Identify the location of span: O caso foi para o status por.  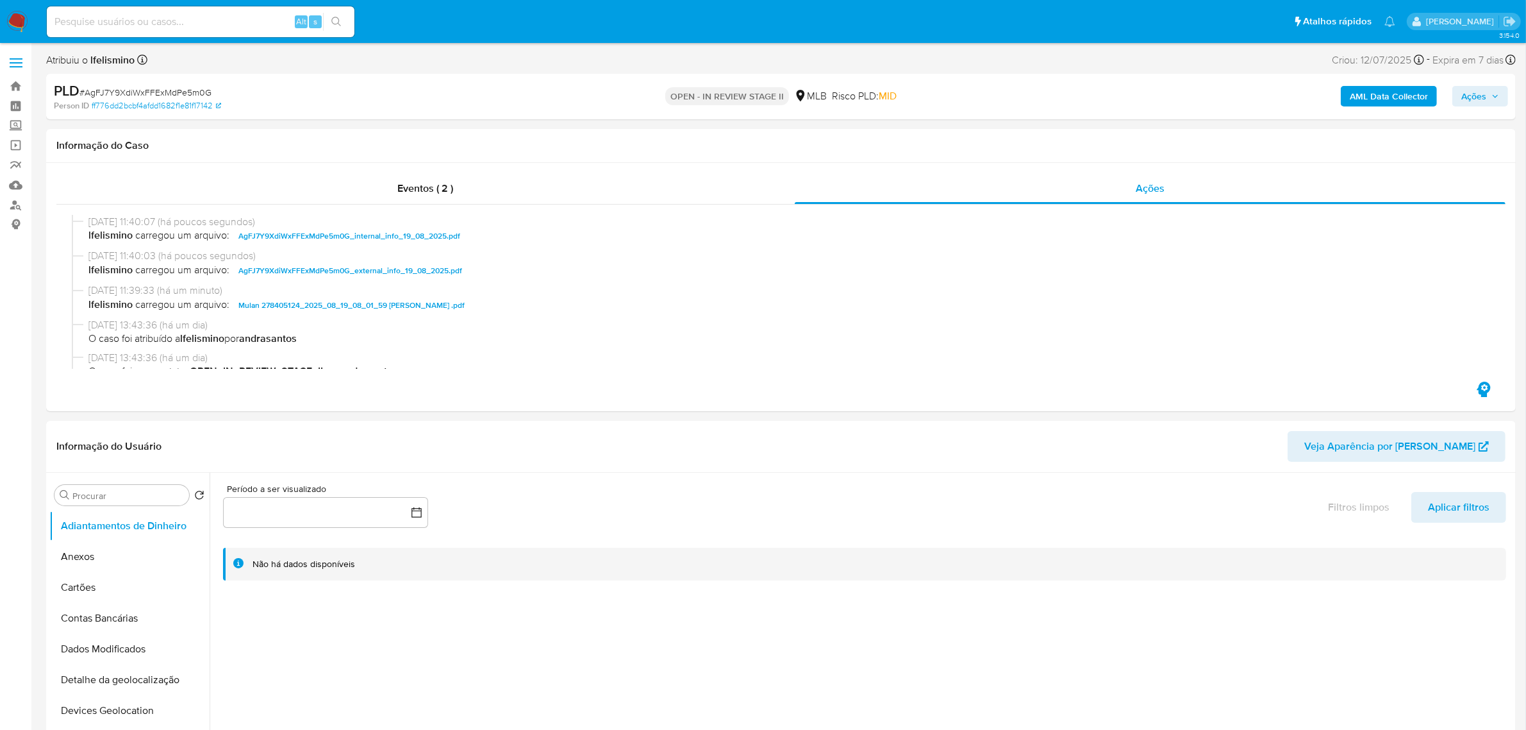
(787, 371).